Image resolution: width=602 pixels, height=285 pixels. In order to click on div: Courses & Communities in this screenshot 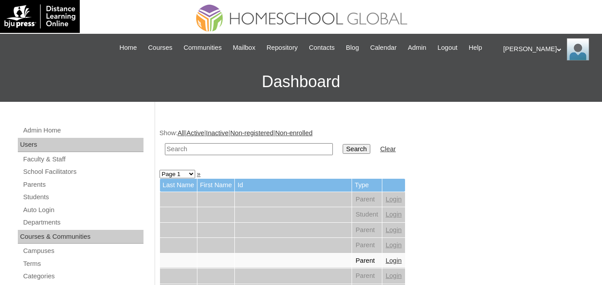, I will do `click(81, 237)`.